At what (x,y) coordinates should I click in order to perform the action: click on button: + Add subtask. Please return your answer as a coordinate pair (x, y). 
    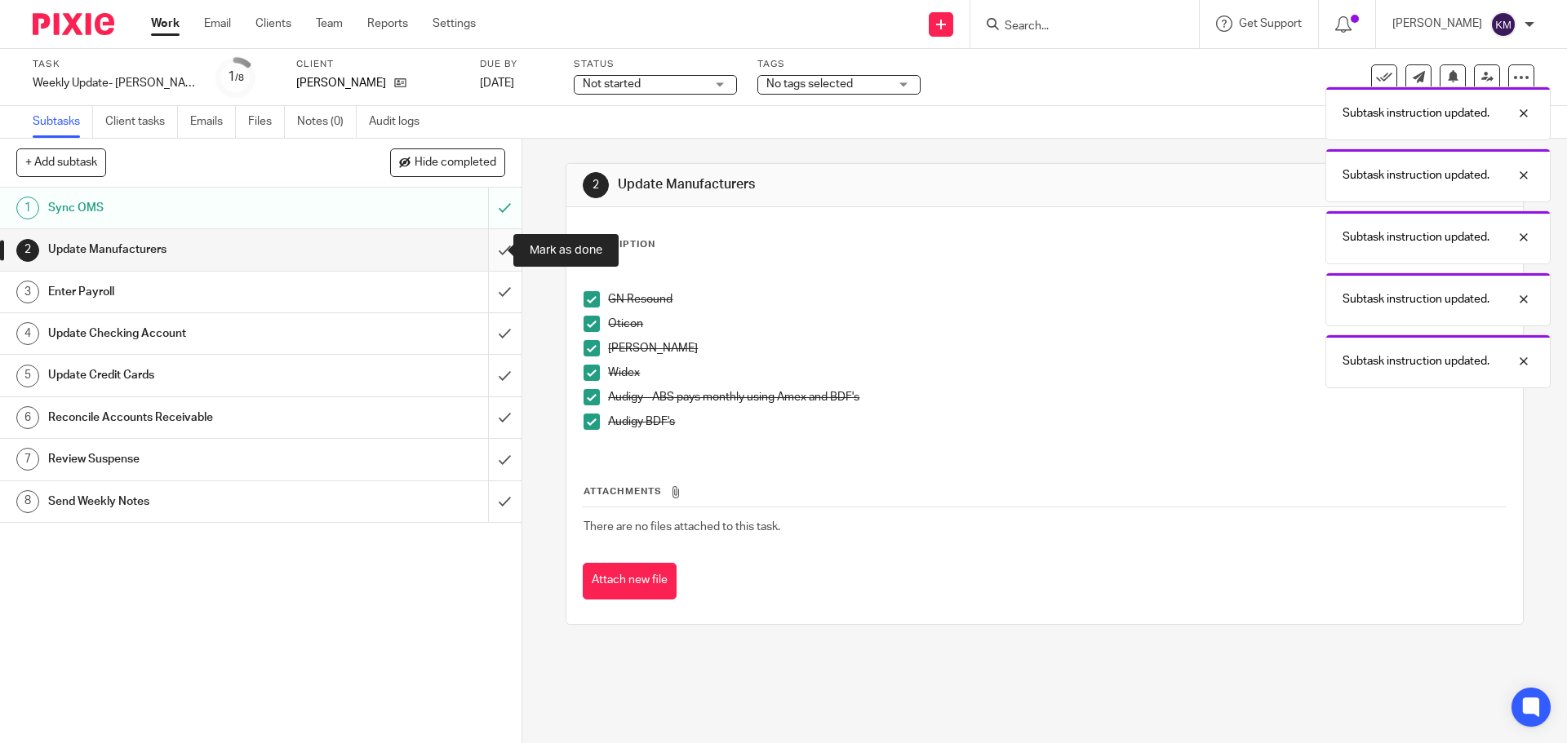
    Looking at the image, I should click on (61, 162).